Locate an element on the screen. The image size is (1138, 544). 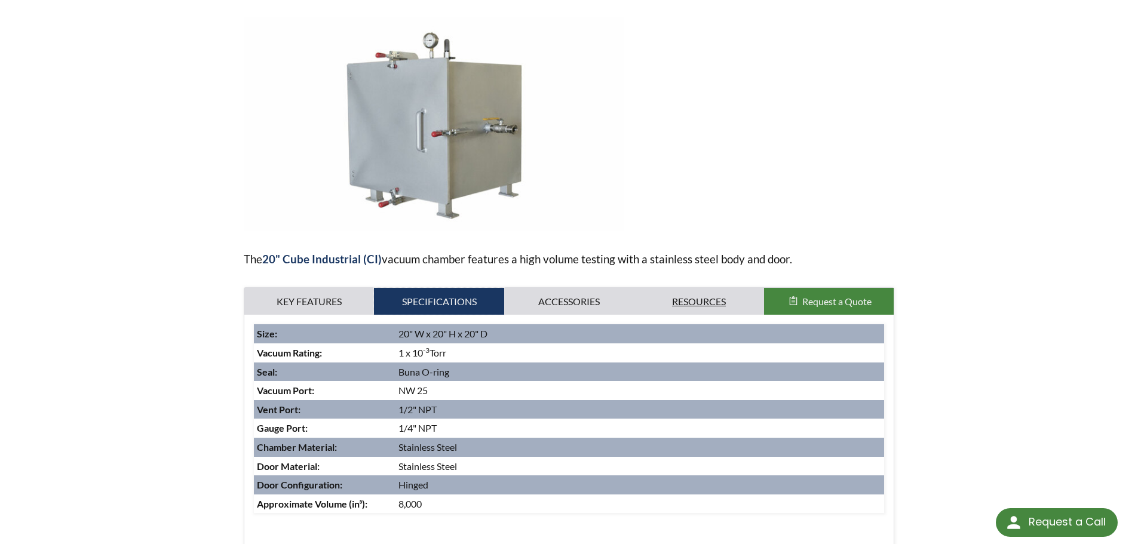
p: The vacuum chamber features a high volume testing with a stainless steel body and door. is located at coordinates (569, 259).